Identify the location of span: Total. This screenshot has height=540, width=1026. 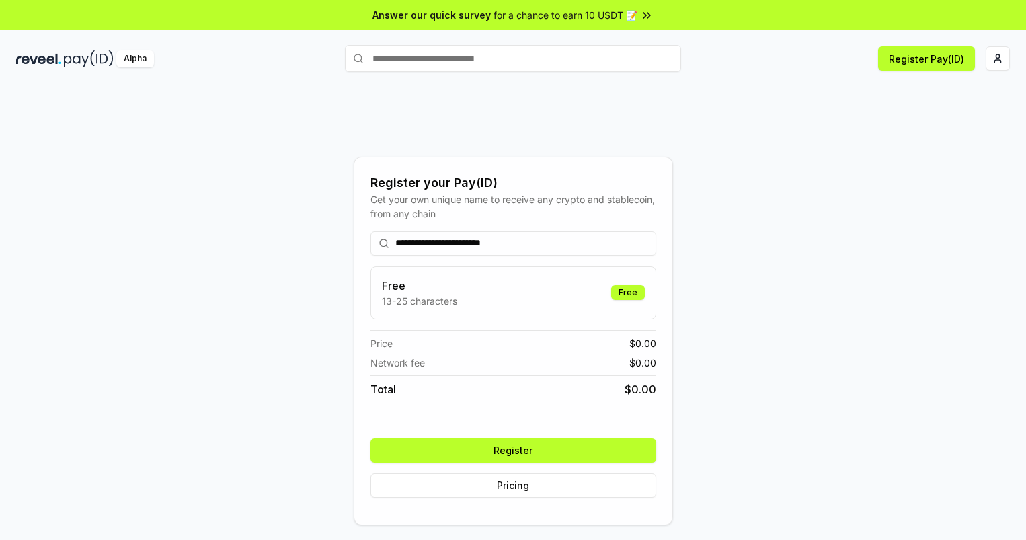
(383, 389).